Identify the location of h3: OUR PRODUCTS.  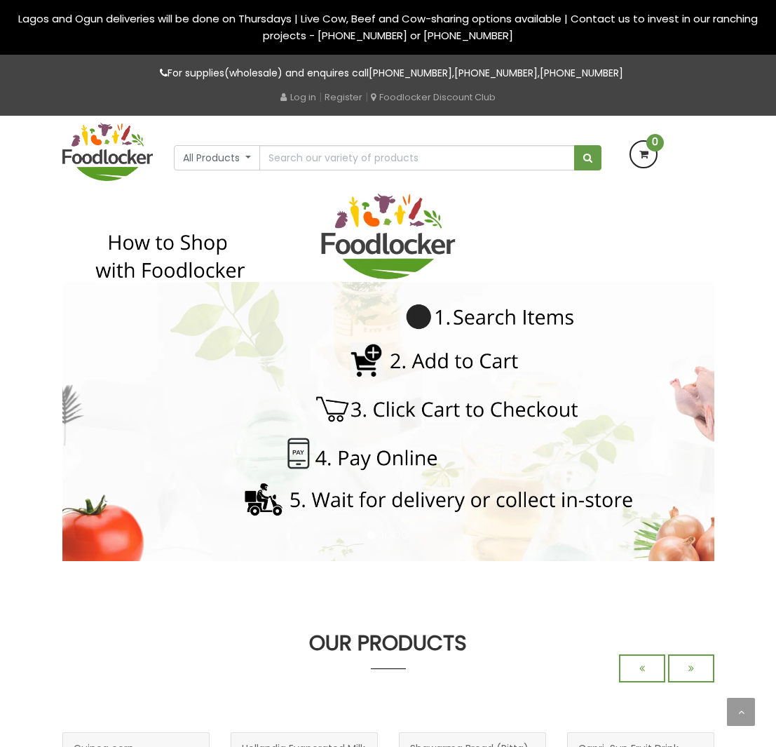
(388, 642).